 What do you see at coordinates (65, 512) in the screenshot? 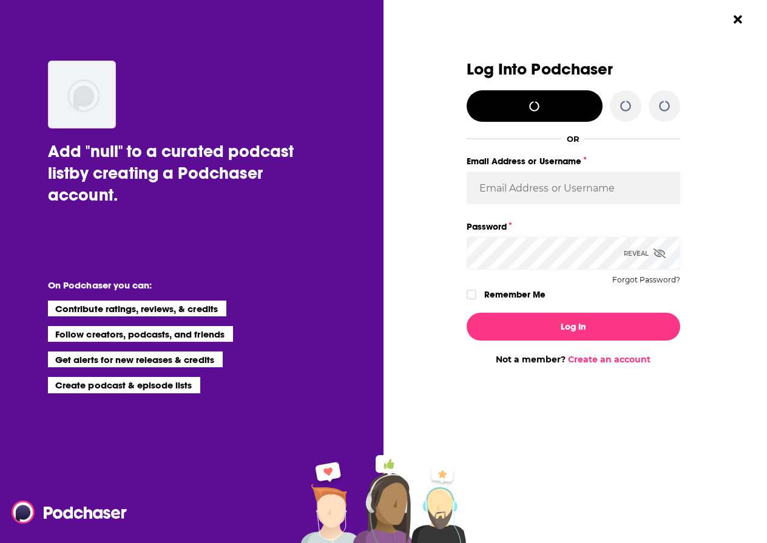
I see `a: Podchaser - Follow, Share and Rate Podcasts` at bounding box center [65, 512].